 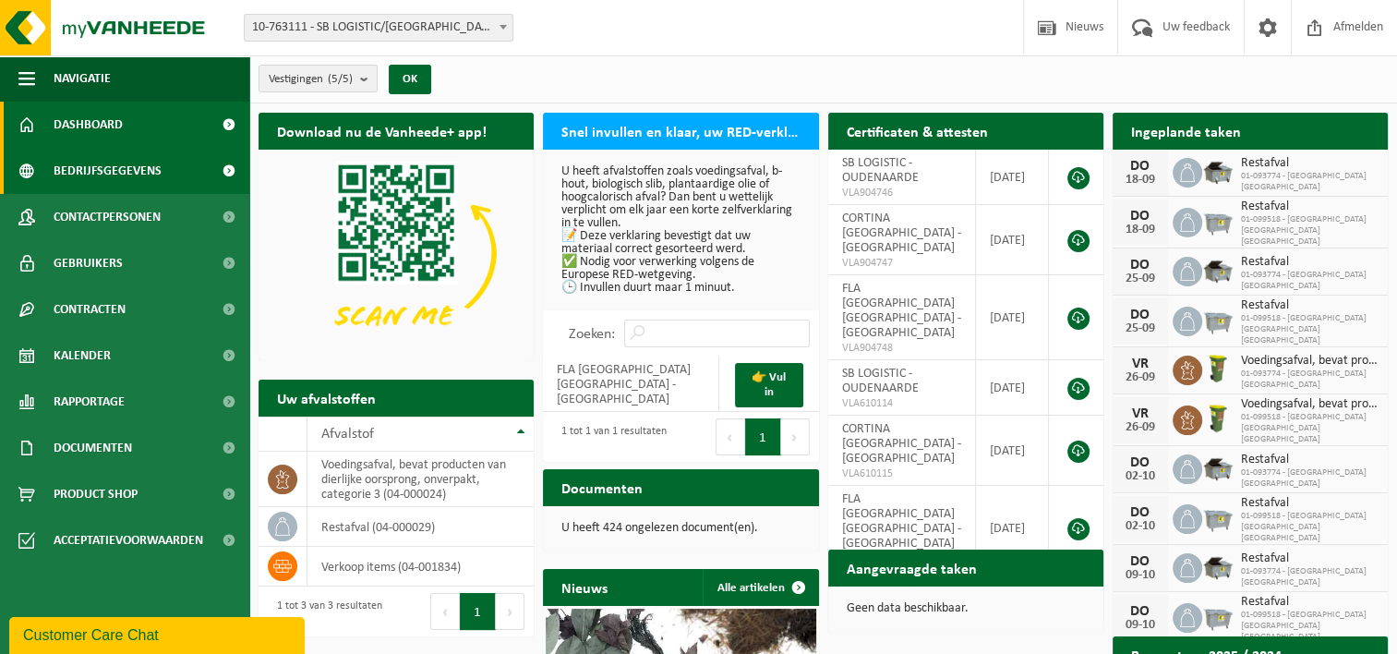 What do you see at coordinates (901, 193) in the screenshot?
I see `span: VLA904746` at bounding box center [901, 193].